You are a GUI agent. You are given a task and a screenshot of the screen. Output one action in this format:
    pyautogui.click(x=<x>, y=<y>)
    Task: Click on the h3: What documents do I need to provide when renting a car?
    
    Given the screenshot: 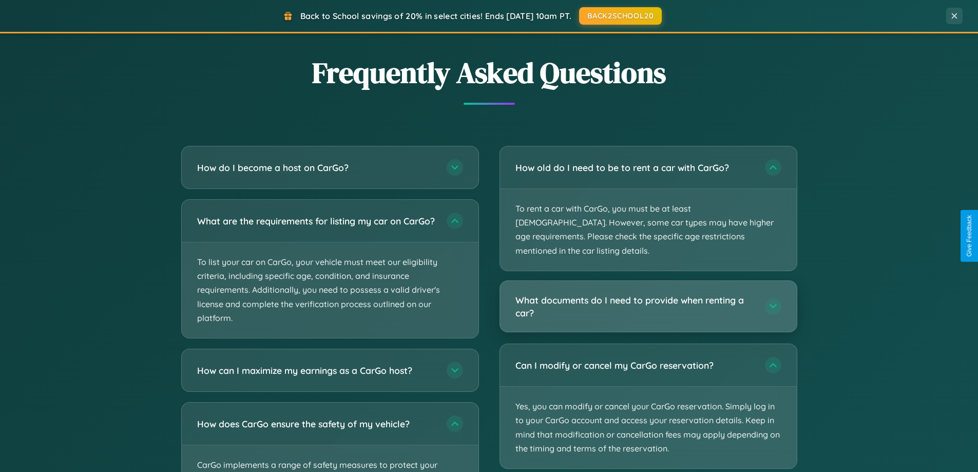 What is the action you would take?
    pyautogui.click(x=635, y=306)
    